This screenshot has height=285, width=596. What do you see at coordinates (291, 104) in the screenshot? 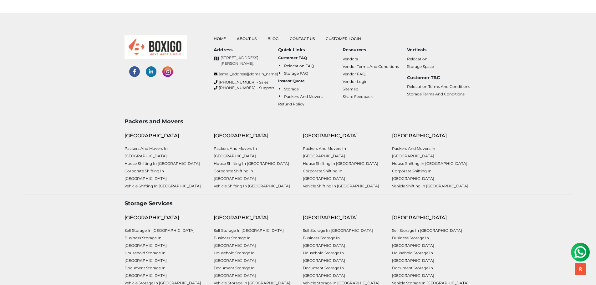
I see `a: Refund Policy` at bounding box center [291, 104].